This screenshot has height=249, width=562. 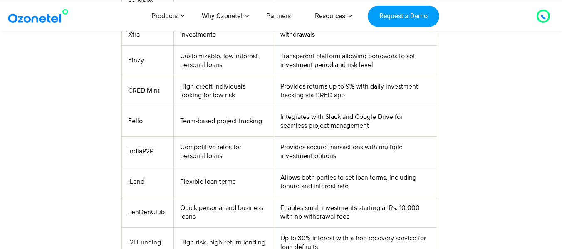 I want to click on td: Transparent platform allowing borrowers to set investment period and risk level, so click(x=356, y=60).